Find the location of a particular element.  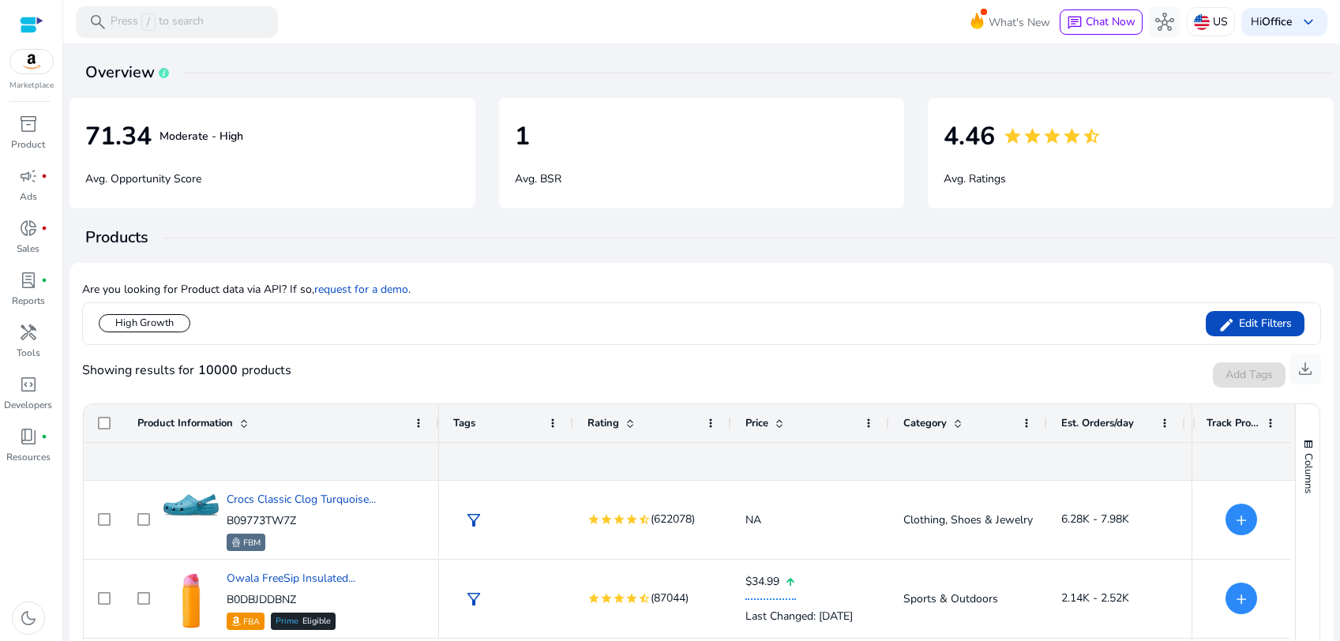

p: Avg. Ratings is located at coordinates (1131, 175).